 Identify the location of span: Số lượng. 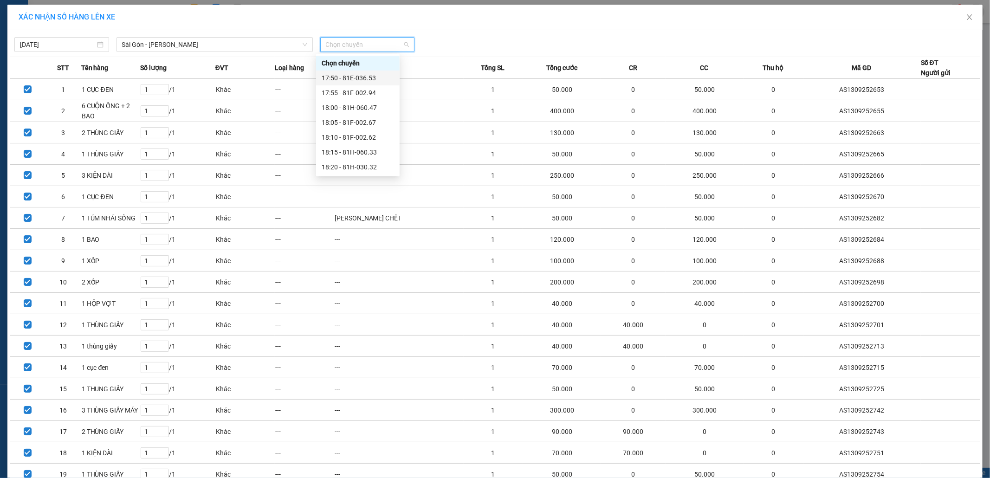
(153, 68).